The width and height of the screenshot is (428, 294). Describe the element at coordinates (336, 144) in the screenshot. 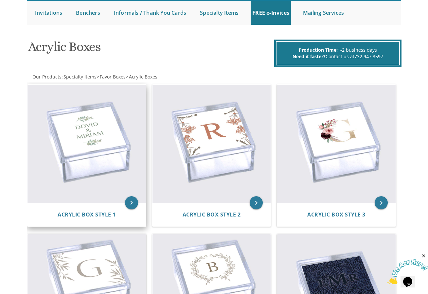

I see `img: Acrylic Box Style 3` at that location.